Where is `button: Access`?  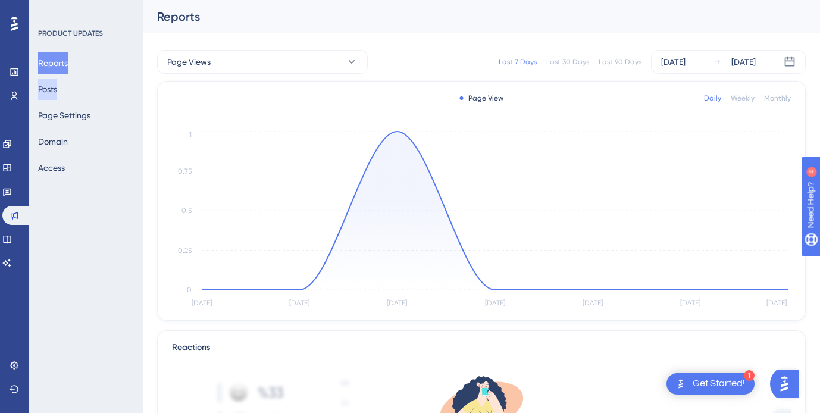
button: Access is located at coordinates (51, 168).